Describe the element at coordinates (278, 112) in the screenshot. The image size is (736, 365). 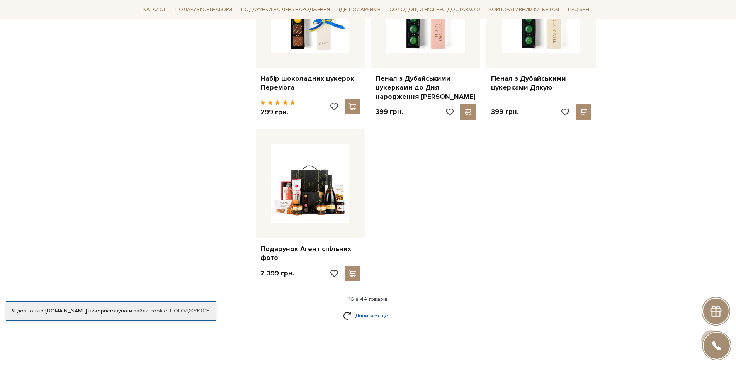
I see `p: 299 грн.` at that location.